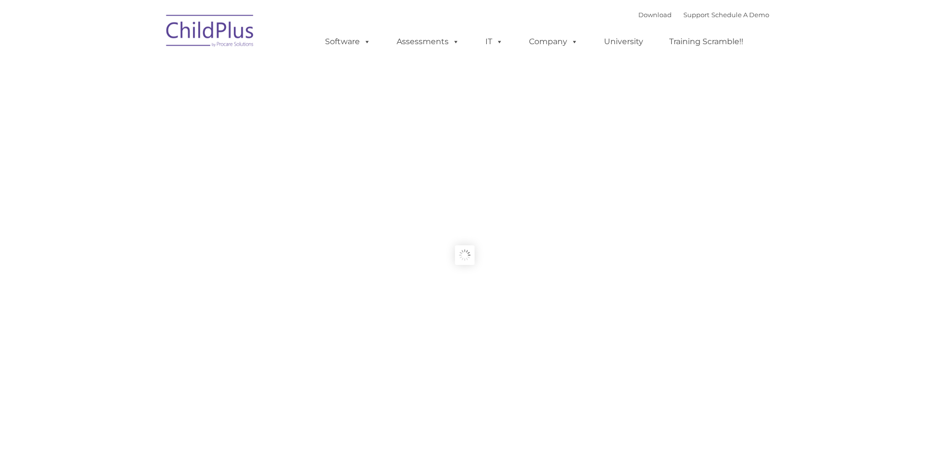  I want to click on a: Support, so click(696, 15).